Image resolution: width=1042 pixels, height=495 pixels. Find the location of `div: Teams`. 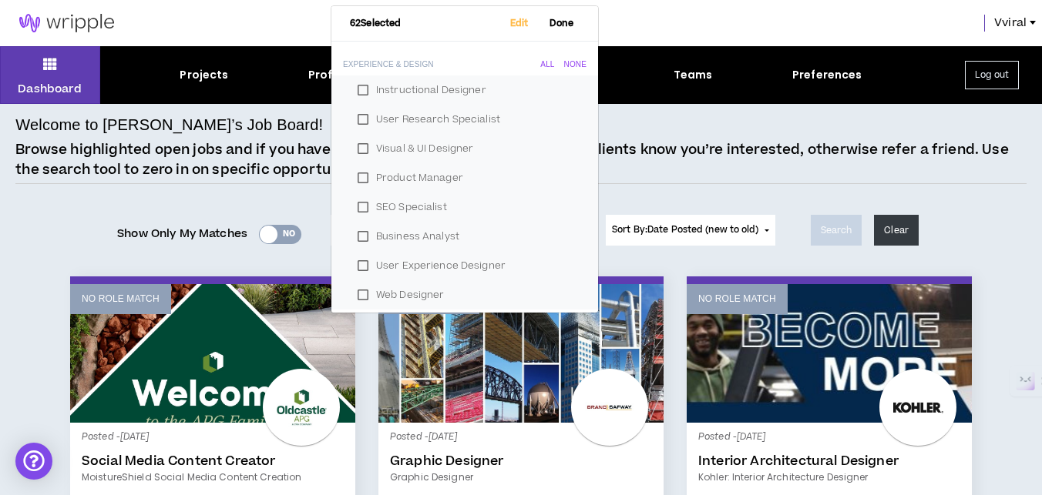

div: Teams is located at coordinates (693, 75).